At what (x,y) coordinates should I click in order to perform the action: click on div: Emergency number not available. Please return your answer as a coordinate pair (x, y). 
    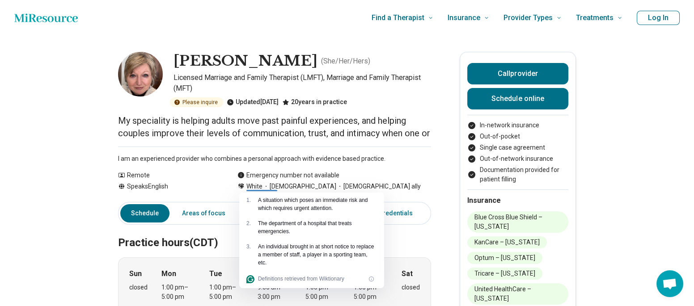
    Looking at the image, I should click on (289, 175).